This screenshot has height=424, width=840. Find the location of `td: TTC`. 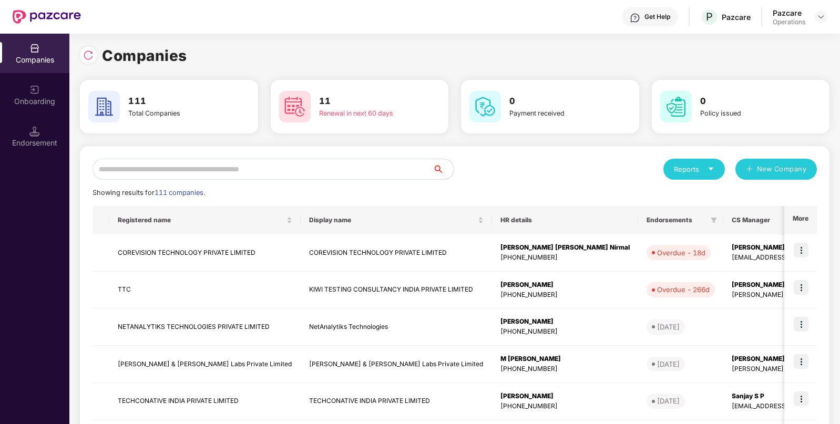

td: TTC is located at coordinates (205, 290).